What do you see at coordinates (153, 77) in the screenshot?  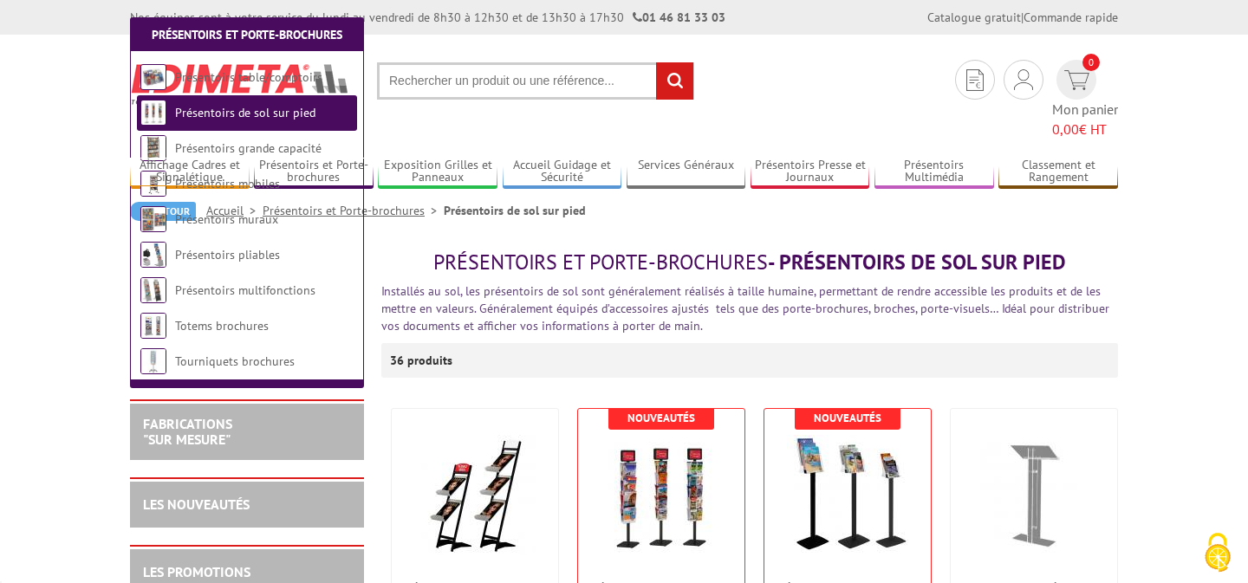 I see `img: Présentoirs table/comptoirs` at bounding box center [153, 77].